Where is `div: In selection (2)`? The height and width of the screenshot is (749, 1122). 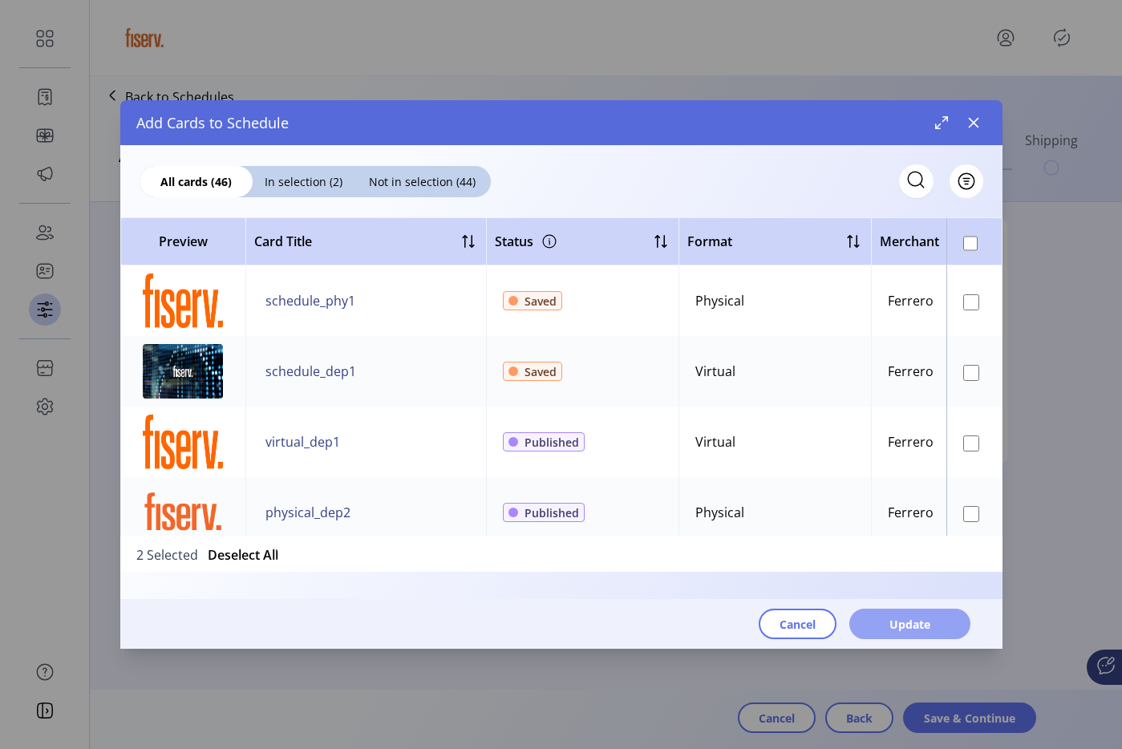
div: In selection (2) is located at coordinates (303, 181).